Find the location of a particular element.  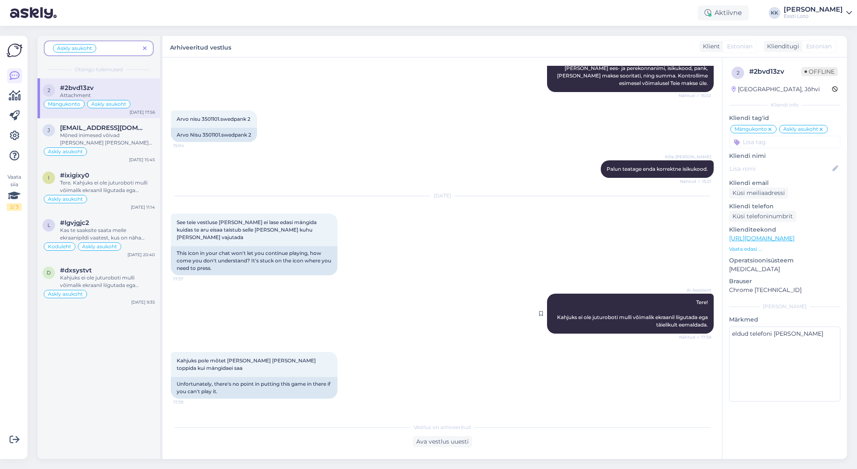

p: Operatsioonisüsteem is located at coordinates (784, 260).